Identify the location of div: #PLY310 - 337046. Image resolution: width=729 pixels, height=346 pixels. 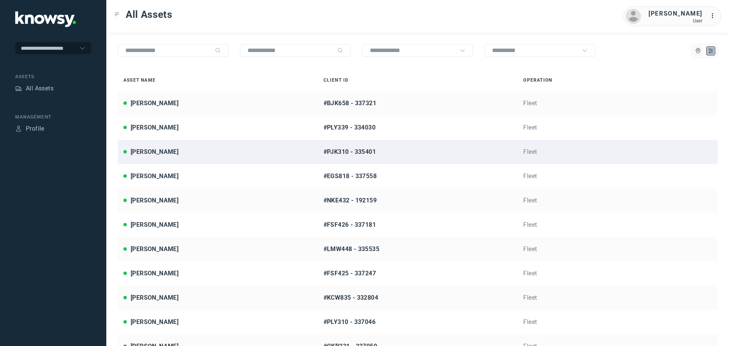
(418, 322).